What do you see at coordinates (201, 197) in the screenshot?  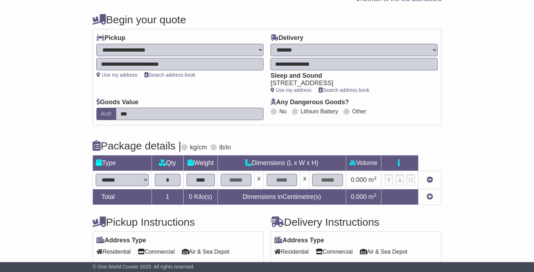 I see `td: Kilo(s)` at bounding box center [201, 197].